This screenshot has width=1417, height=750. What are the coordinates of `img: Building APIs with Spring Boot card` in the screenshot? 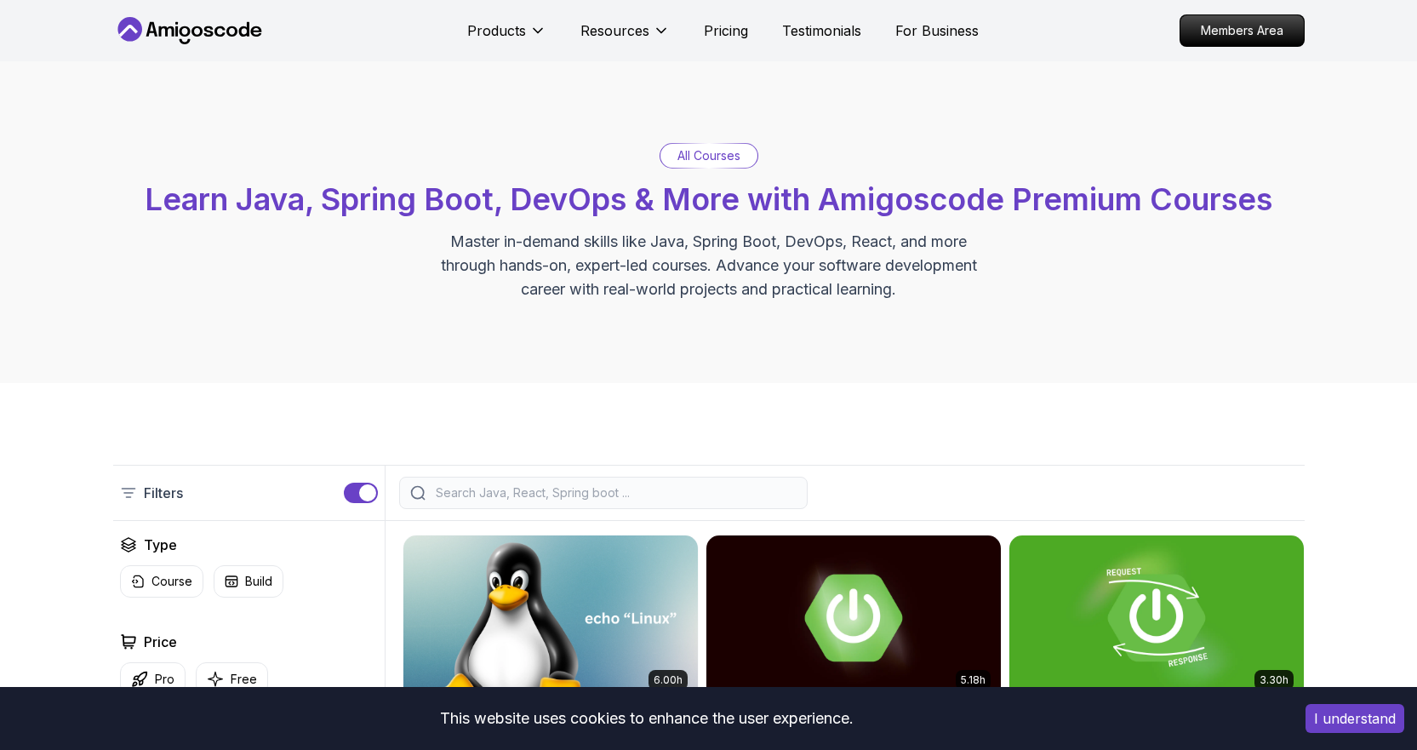 It's located at (1156, 618).